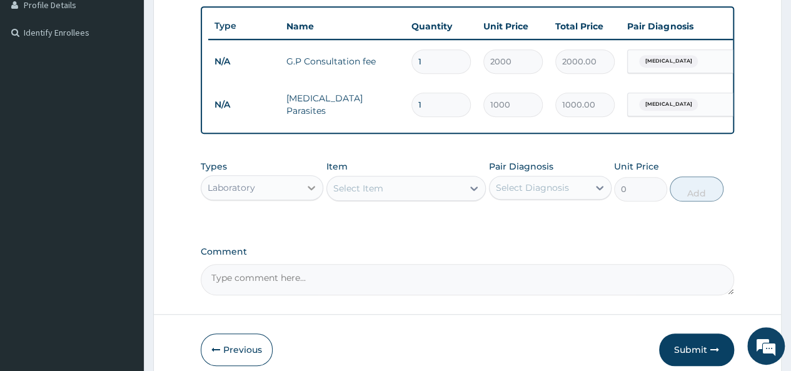 This screenshot has height=371, width=791. I want to click on th: Unit Price, so click(513, 26).